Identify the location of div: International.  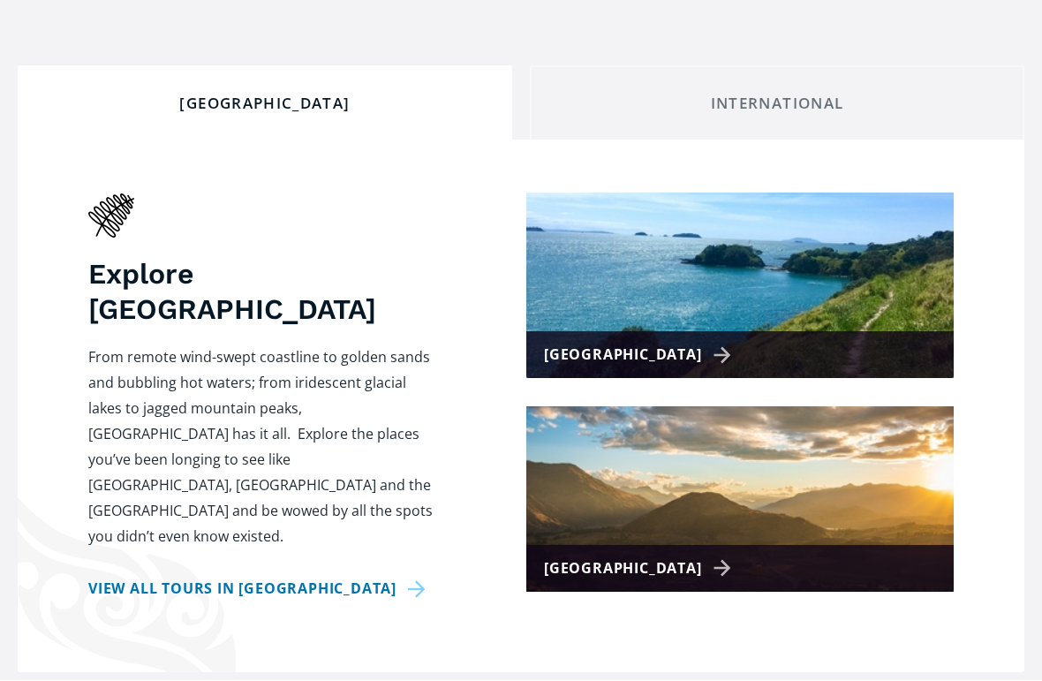
(777, 105).